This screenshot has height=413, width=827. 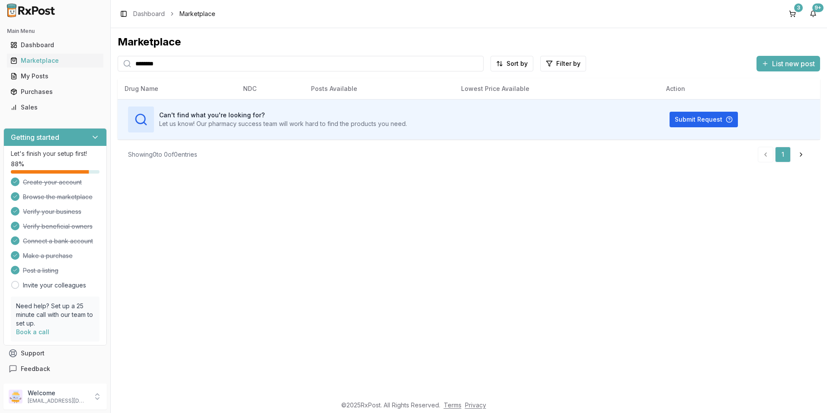 I want to click on span: Verify your business, so click(x=52, y=212).